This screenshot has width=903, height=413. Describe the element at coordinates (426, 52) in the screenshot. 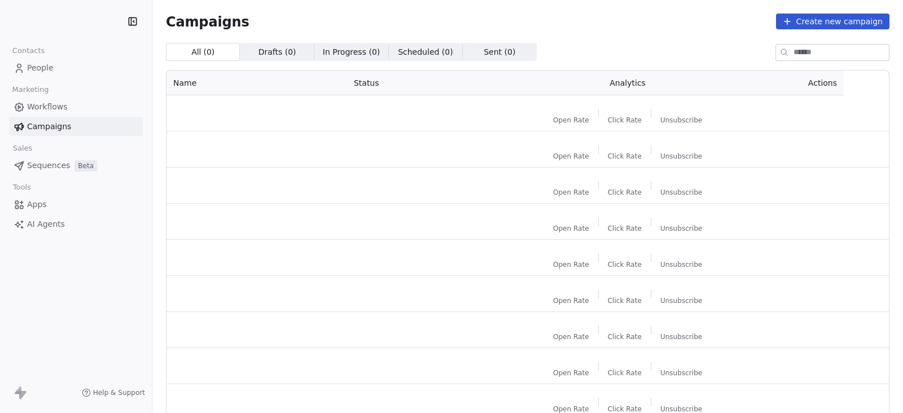

I see `span: Scheduled ( 0 )` at that location.